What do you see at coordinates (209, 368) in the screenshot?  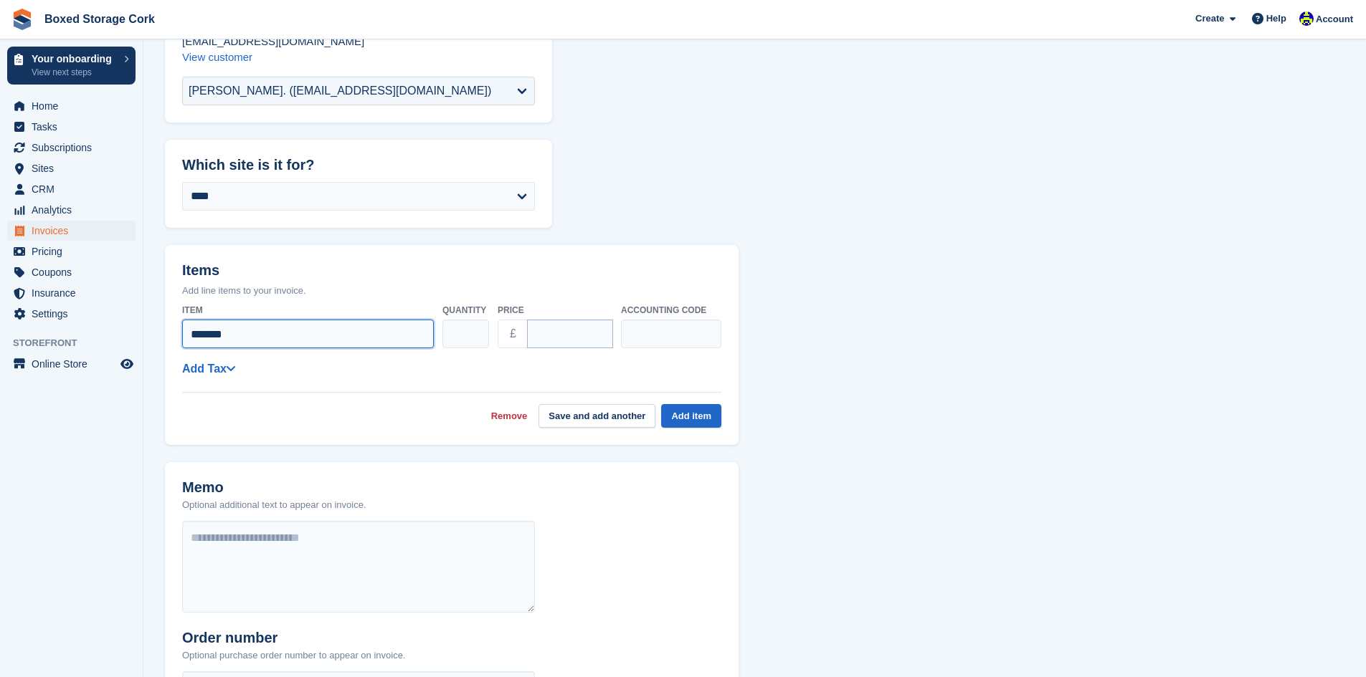 I see `a: Add Tax` at bounding box center [209, 368].